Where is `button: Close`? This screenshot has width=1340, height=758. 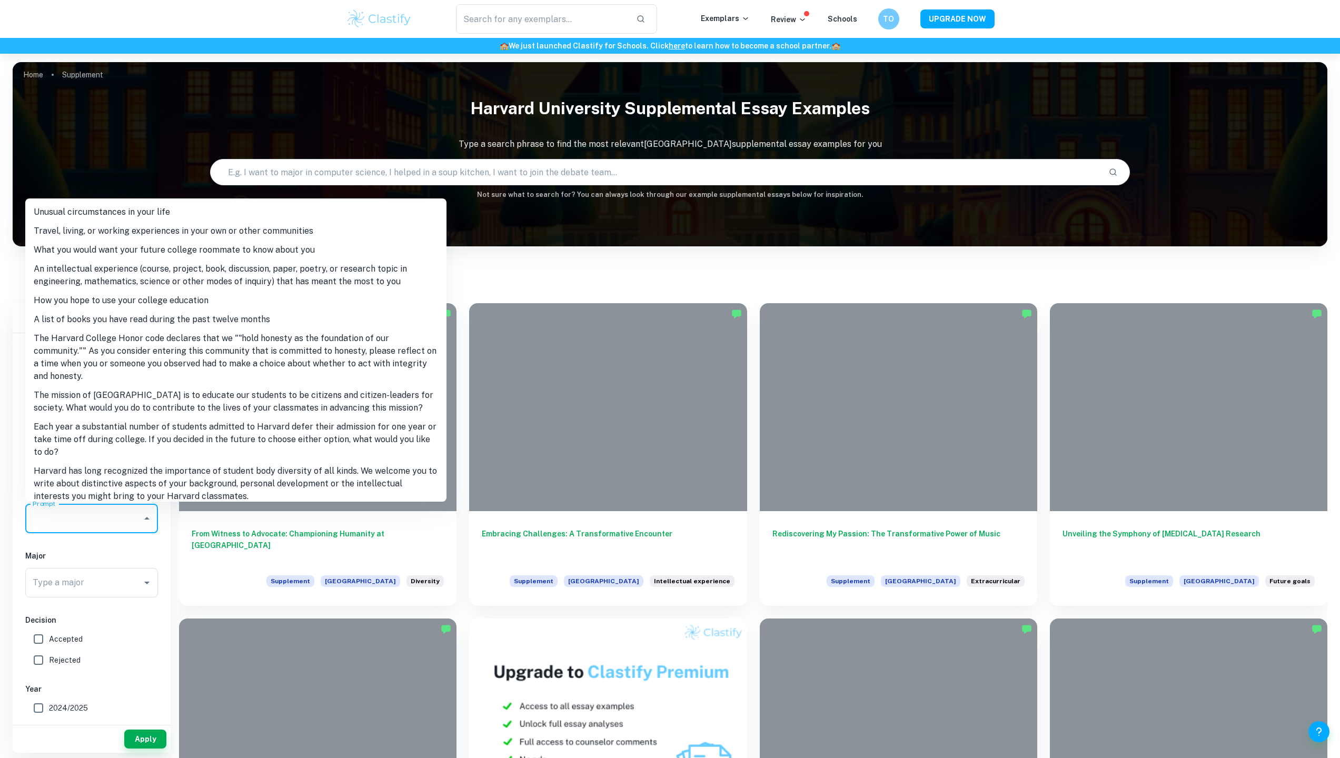
button: Close is located at coordinates (147, 518).